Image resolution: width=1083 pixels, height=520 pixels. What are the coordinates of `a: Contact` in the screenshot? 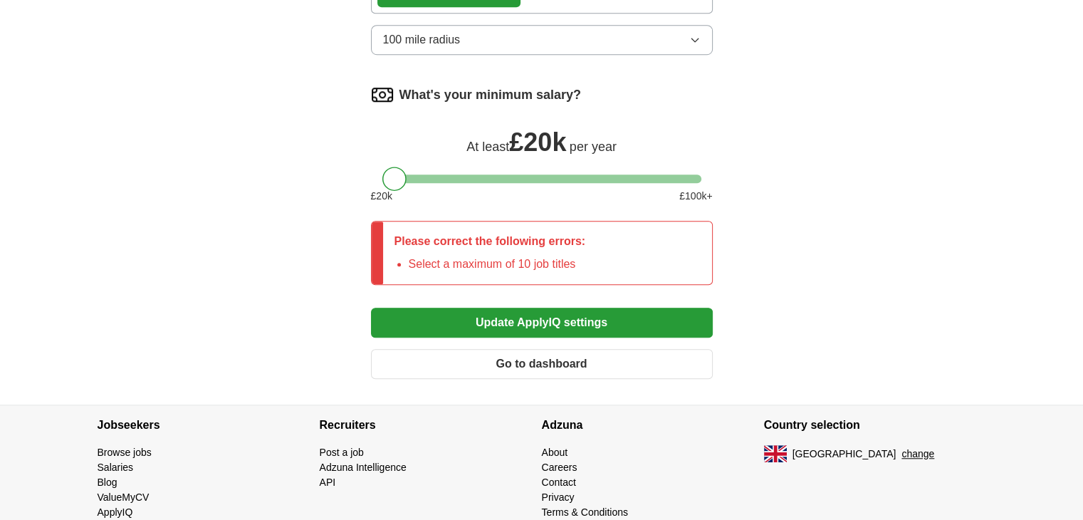 It's located at (559, 482).